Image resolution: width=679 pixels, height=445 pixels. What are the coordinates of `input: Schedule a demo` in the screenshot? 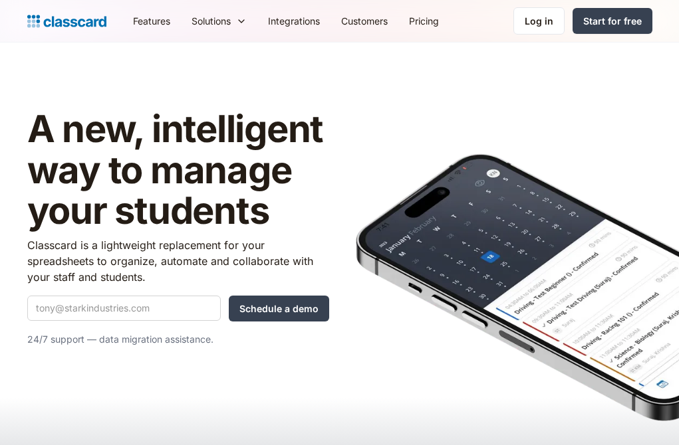 It's located at (279, 308).